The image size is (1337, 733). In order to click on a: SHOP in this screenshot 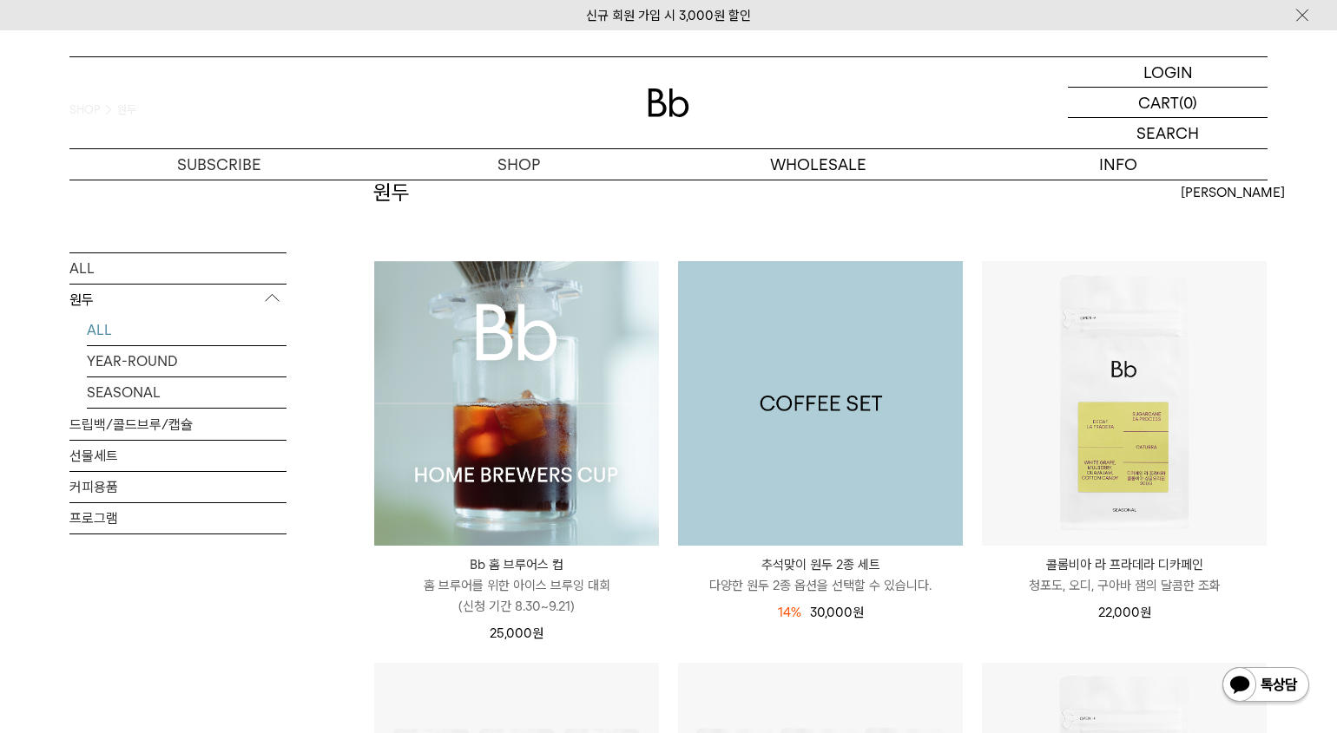, I will do `click(518, 164)`.